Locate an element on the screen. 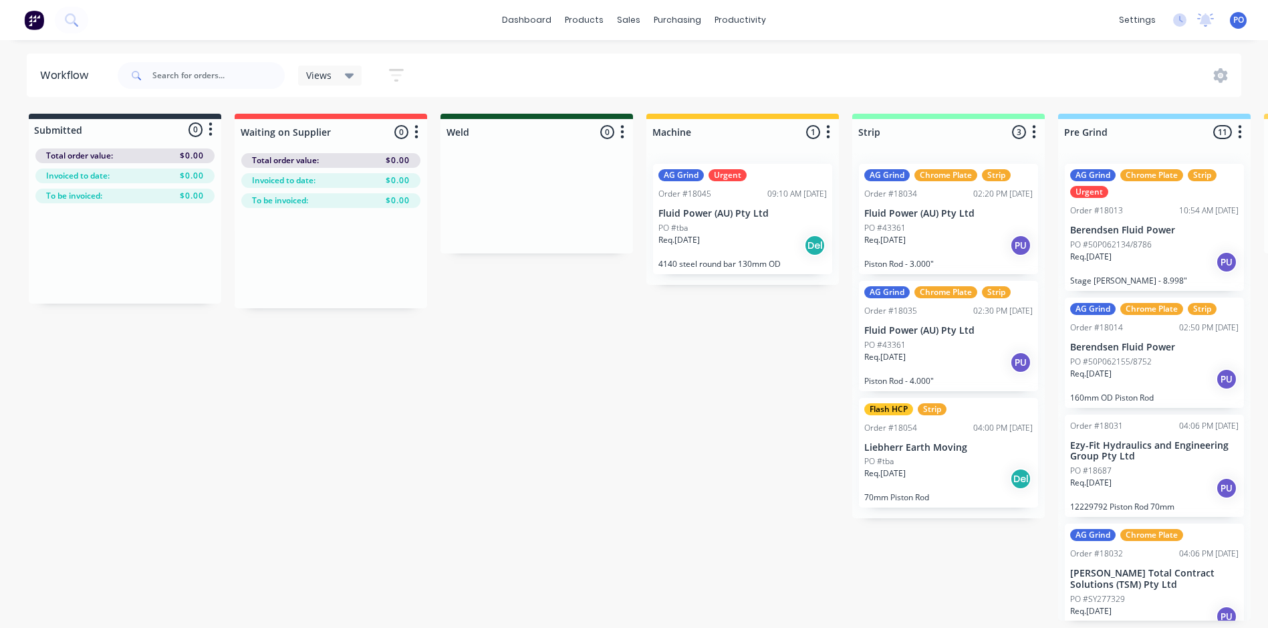 The width and height of the screenshot is (1268, 628). div: sales is located at coordinates (628, 20).